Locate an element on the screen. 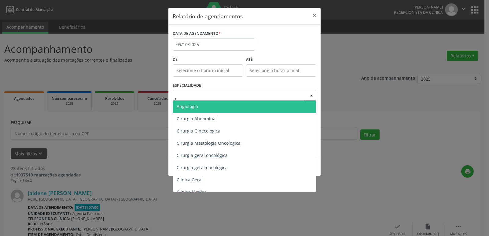 The image size is (489, 236). span: Cirurgia Ginecologica is located at coordinates (198, 131).